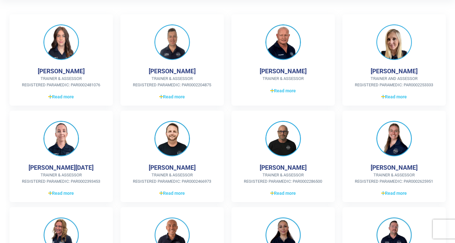  Describe the element at coordinates (283, 178) in the screenshot. I see `span: Trainer & Assessor Registered Paramedic: PAR0002286500` at that location.